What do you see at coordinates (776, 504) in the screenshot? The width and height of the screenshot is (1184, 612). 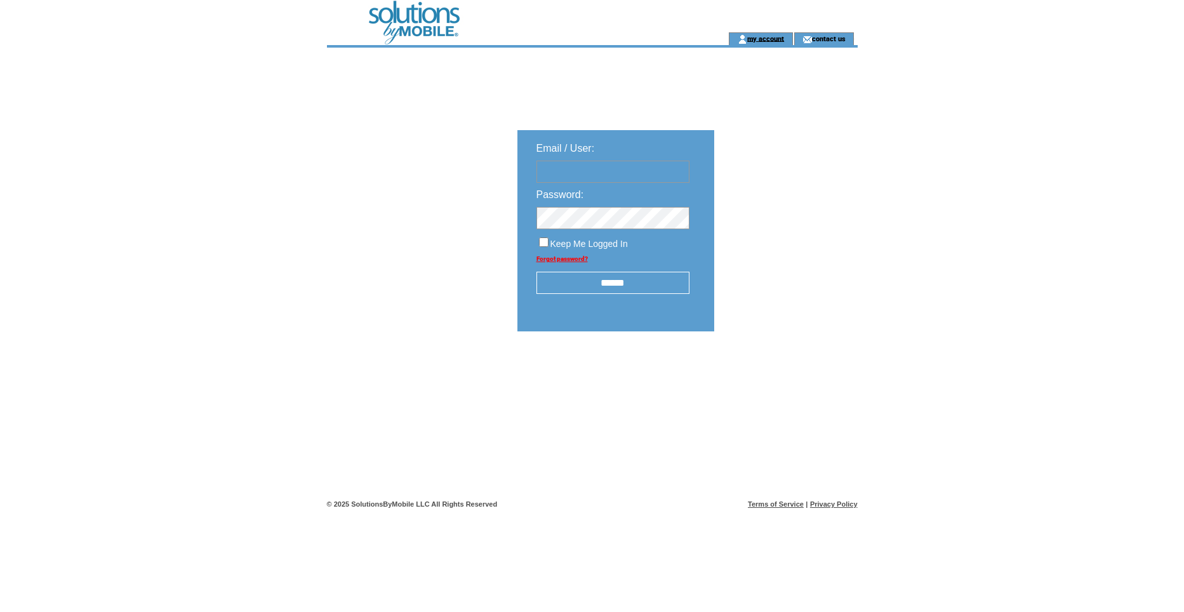 I see `a: Terms of Service` at bounding box center [776, 504].